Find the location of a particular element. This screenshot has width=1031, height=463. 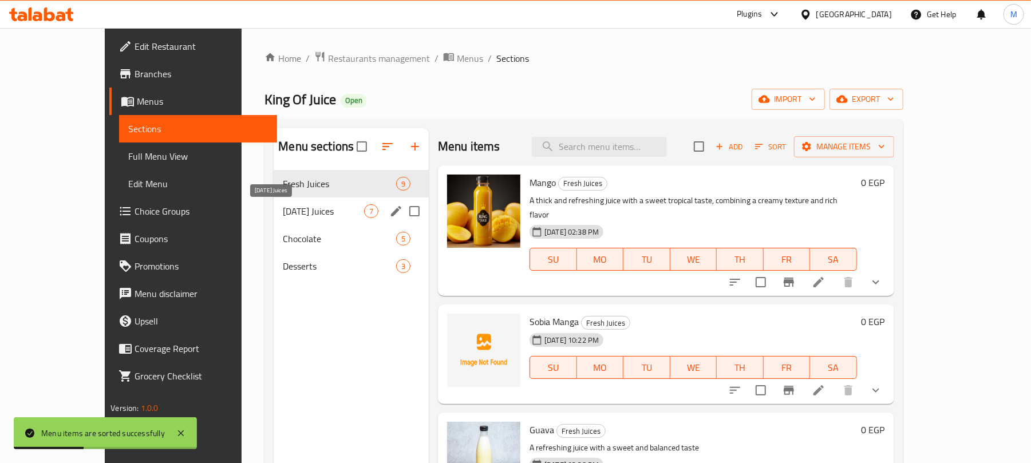

span: Select to update is located at coordinates (761, 282).